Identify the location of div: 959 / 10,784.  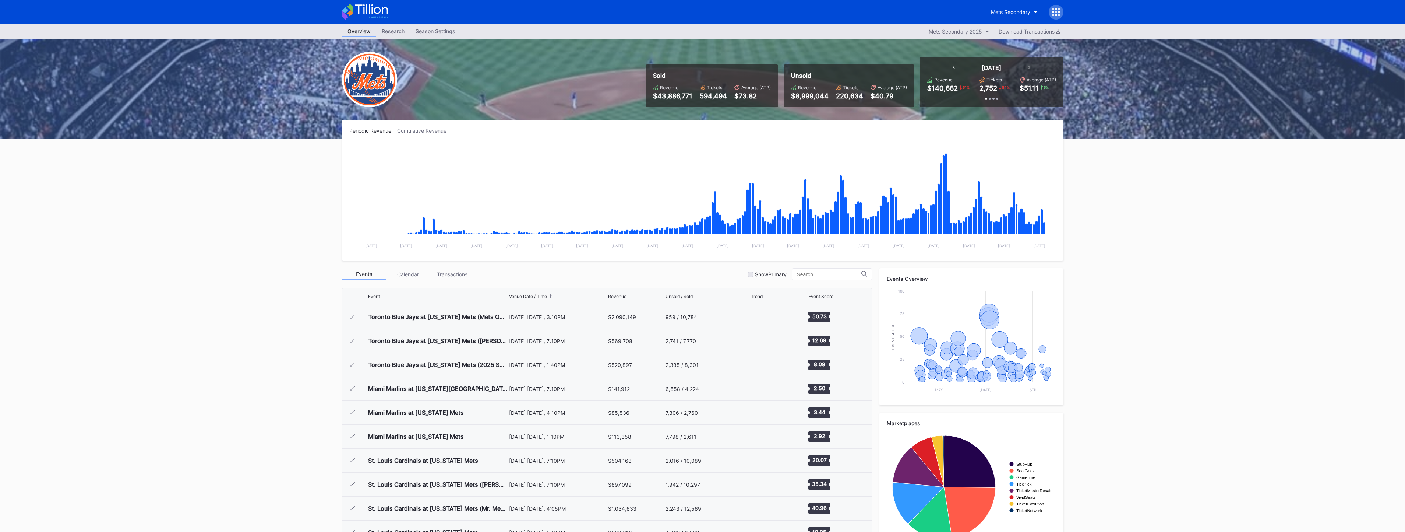
(681, 317).